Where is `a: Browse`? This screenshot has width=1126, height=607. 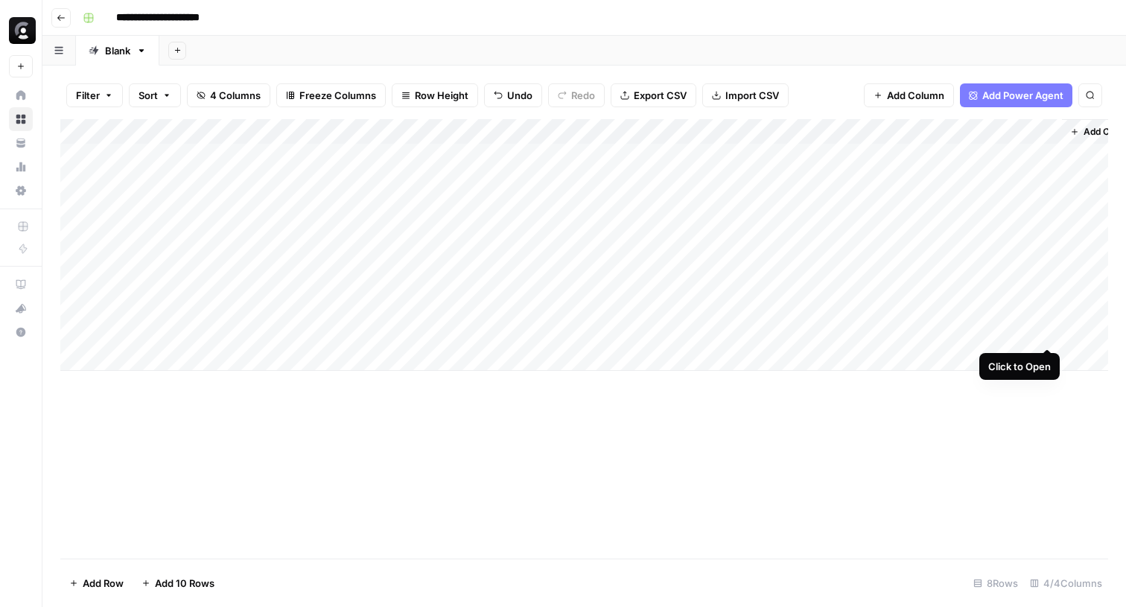 a: Browse is located at coordinates (21, 119).